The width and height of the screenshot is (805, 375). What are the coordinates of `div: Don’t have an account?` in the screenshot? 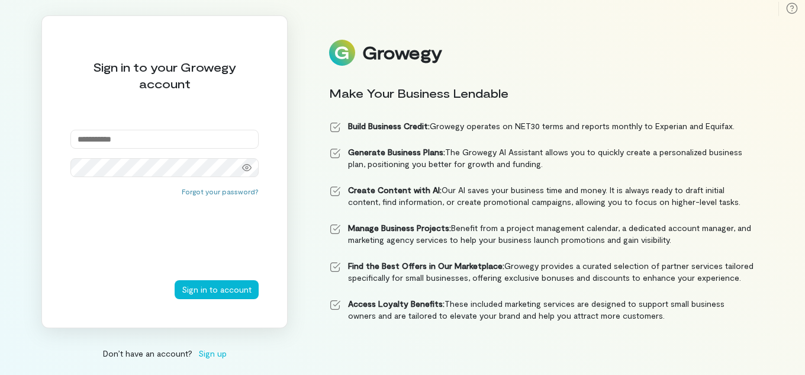 It's located at (164, 353).